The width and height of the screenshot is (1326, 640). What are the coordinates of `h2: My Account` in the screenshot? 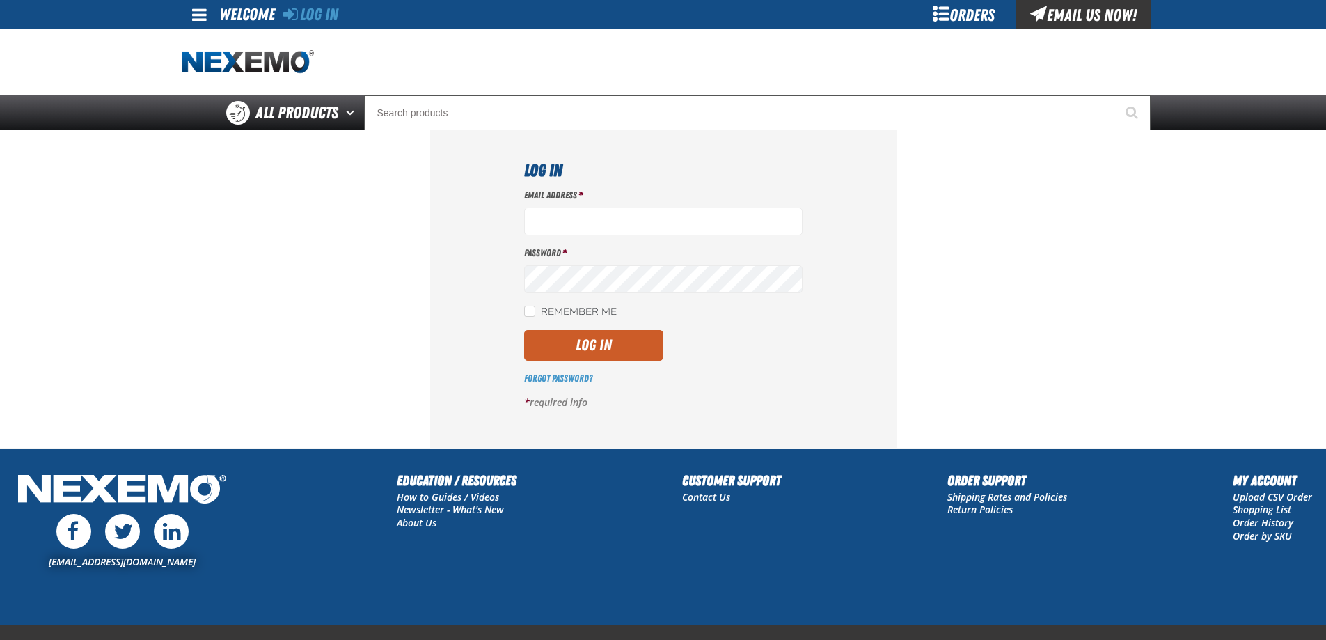 It's located at (1272, 480).